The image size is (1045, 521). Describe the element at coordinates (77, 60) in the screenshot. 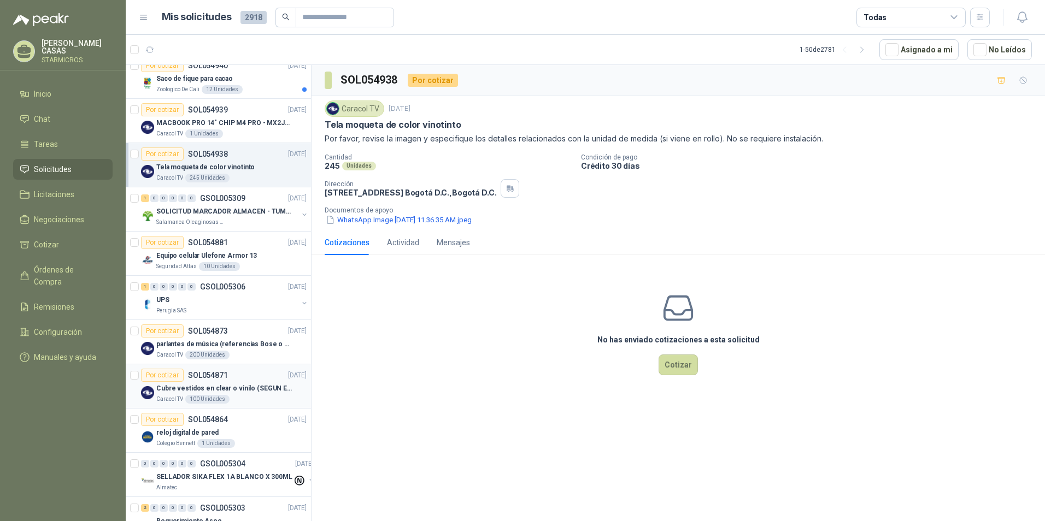

I see `p: STARMICROS` at that location.